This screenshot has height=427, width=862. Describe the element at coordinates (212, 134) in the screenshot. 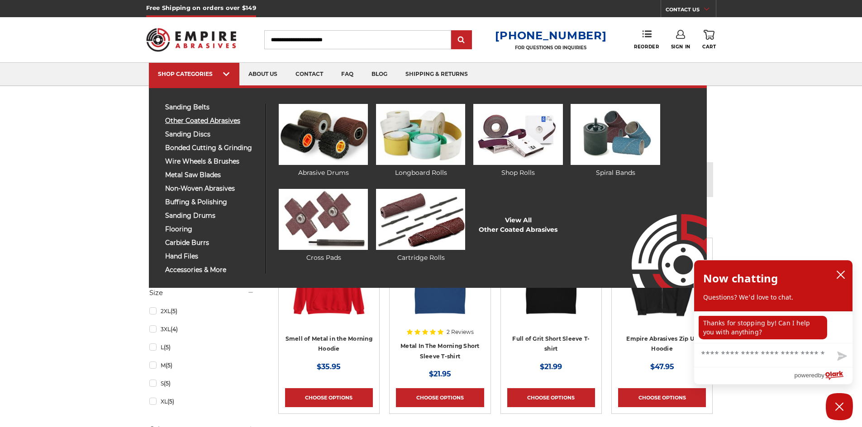

I see `span: sanding discs` at that location.